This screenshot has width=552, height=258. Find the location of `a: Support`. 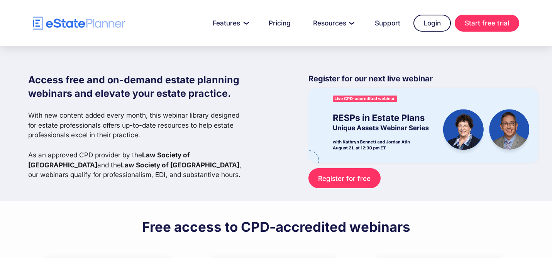

a: Support is located at coordinates (388, 23).